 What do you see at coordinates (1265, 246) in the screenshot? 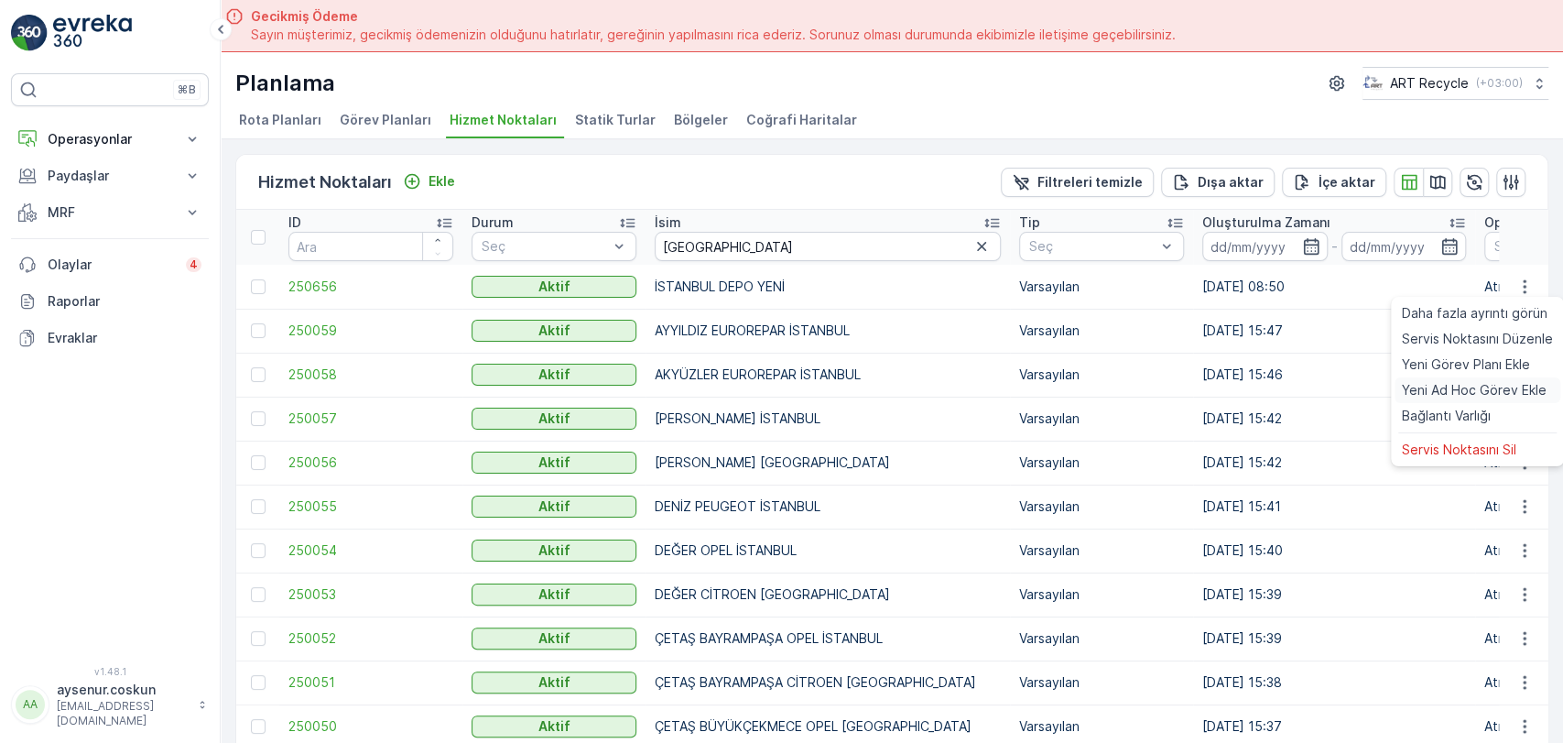
I see `input: dd/mm/yyyy` at bounding box center [1265, 246].